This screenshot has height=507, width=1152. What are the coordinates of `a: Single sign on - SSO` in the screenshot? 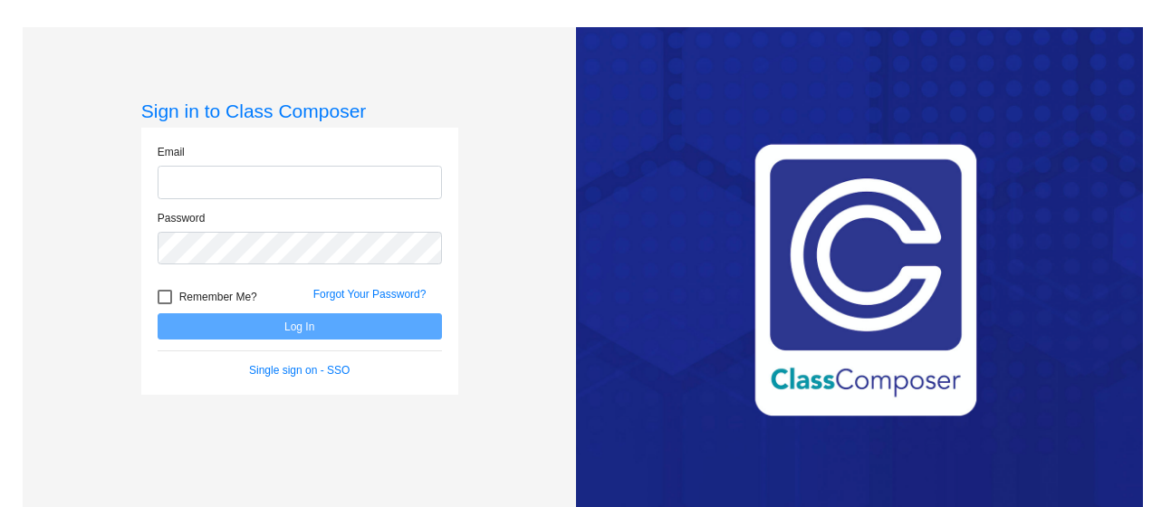 It's located at (299, 371).